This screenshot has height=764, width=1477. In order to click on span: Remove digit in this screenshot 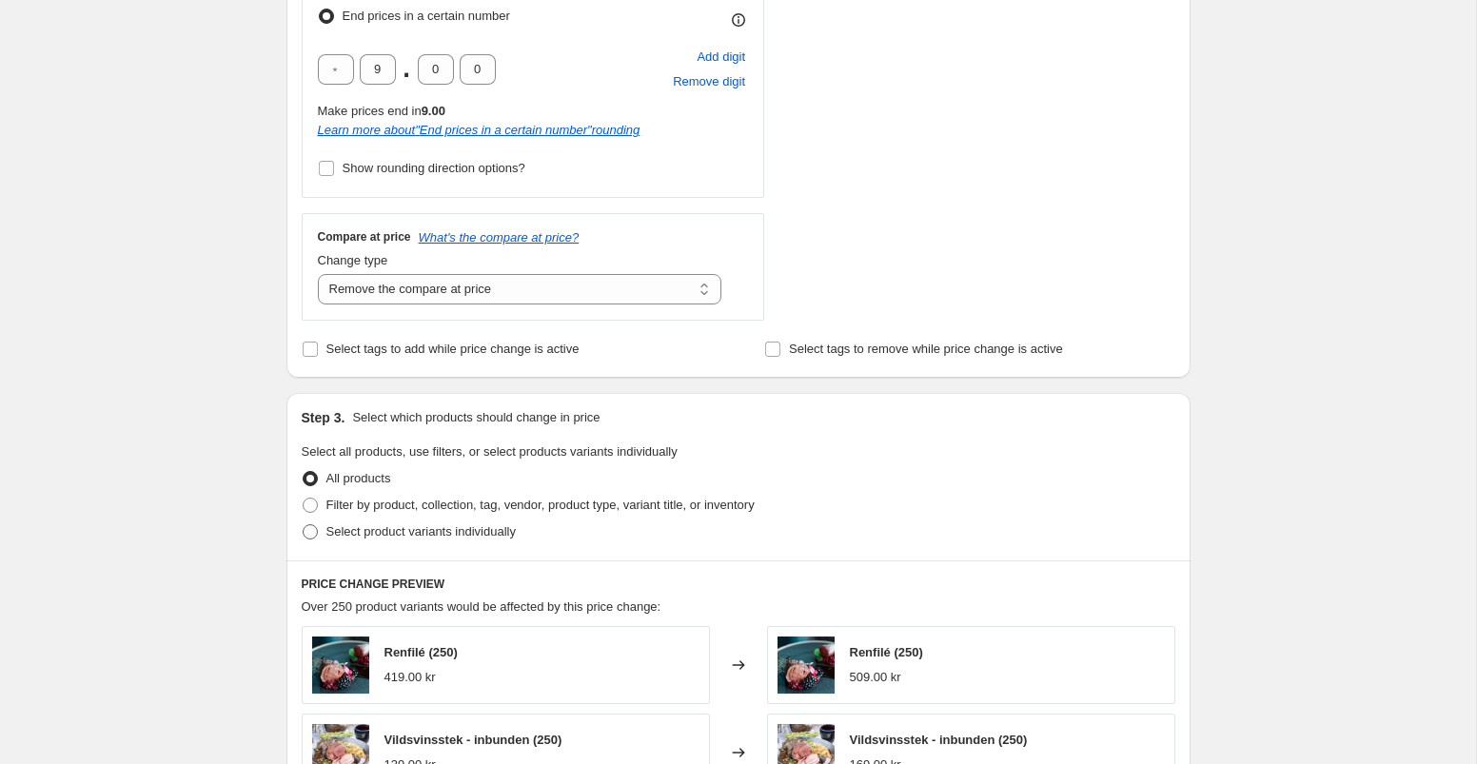, I will do `click(709, 82)`.